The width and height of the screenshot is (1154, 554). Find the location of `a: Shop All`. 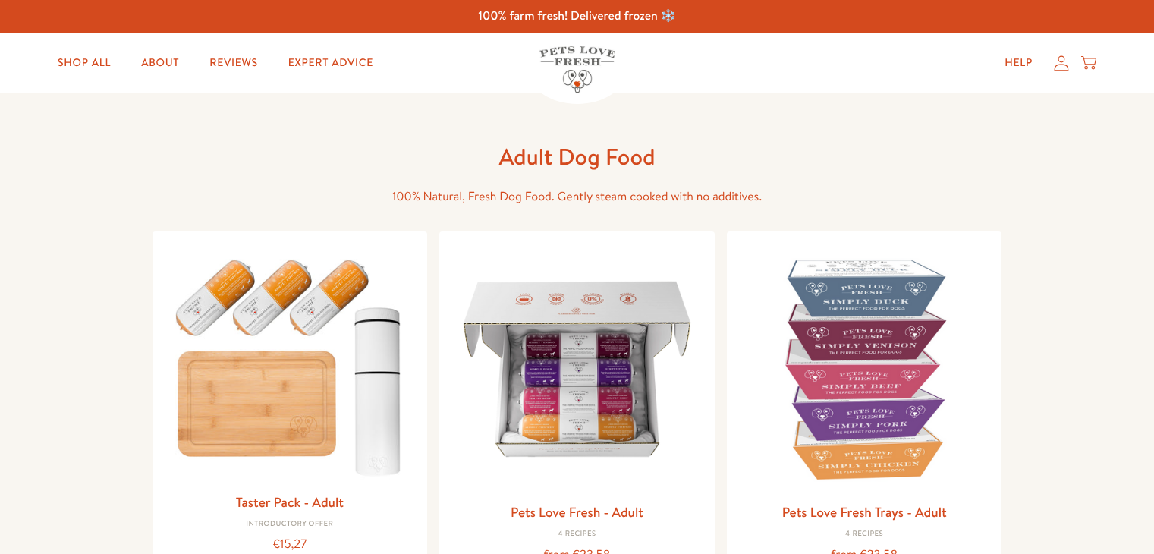

a: Shop All is located at coordinates (84, 63).